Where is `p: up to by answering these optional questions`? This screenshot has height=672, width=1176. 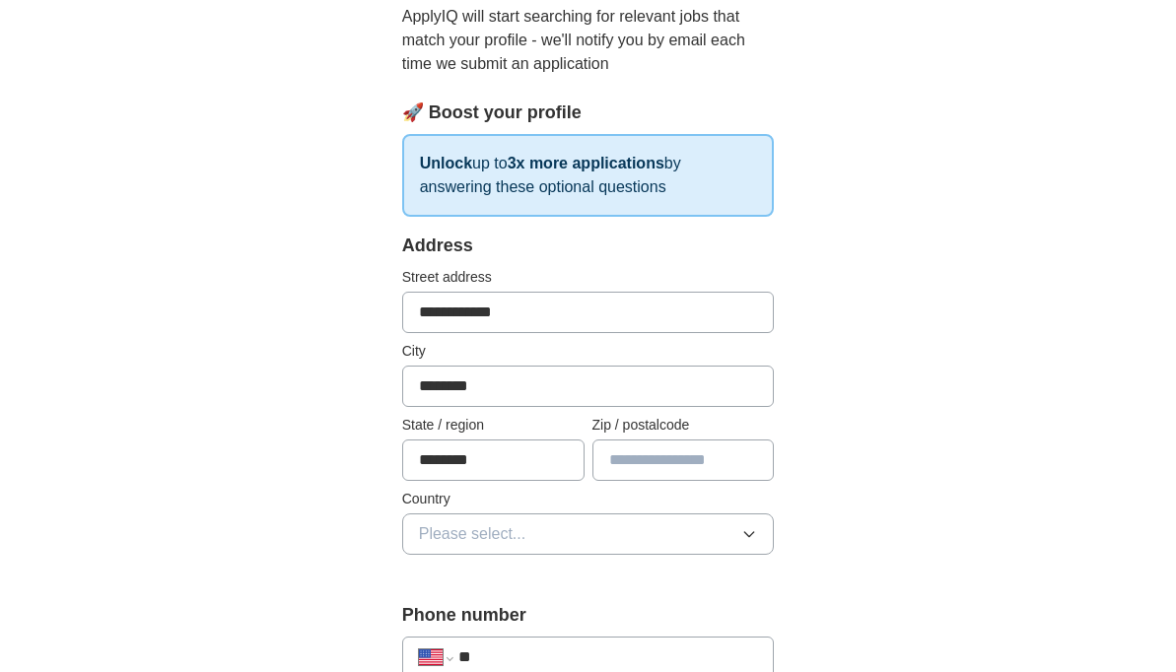
p: up to by answering these optional questions is located at coordinates (589, 175).